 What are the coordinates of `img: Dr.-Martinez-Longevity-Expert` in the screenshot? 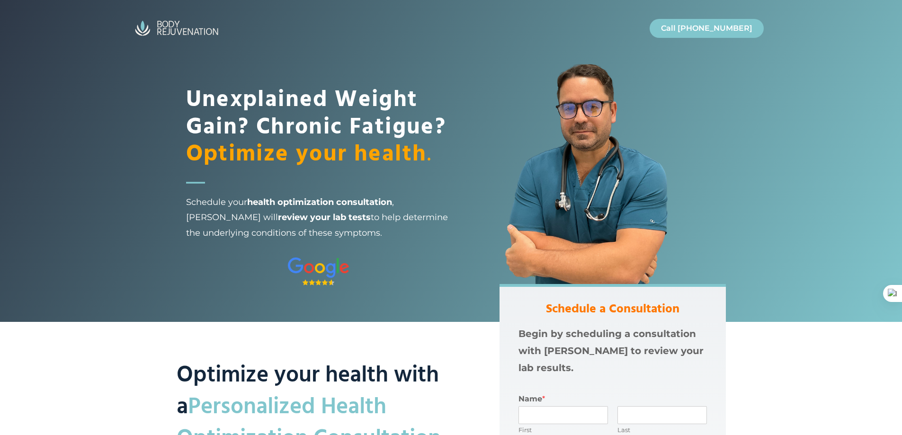 It's located at (584, 189).